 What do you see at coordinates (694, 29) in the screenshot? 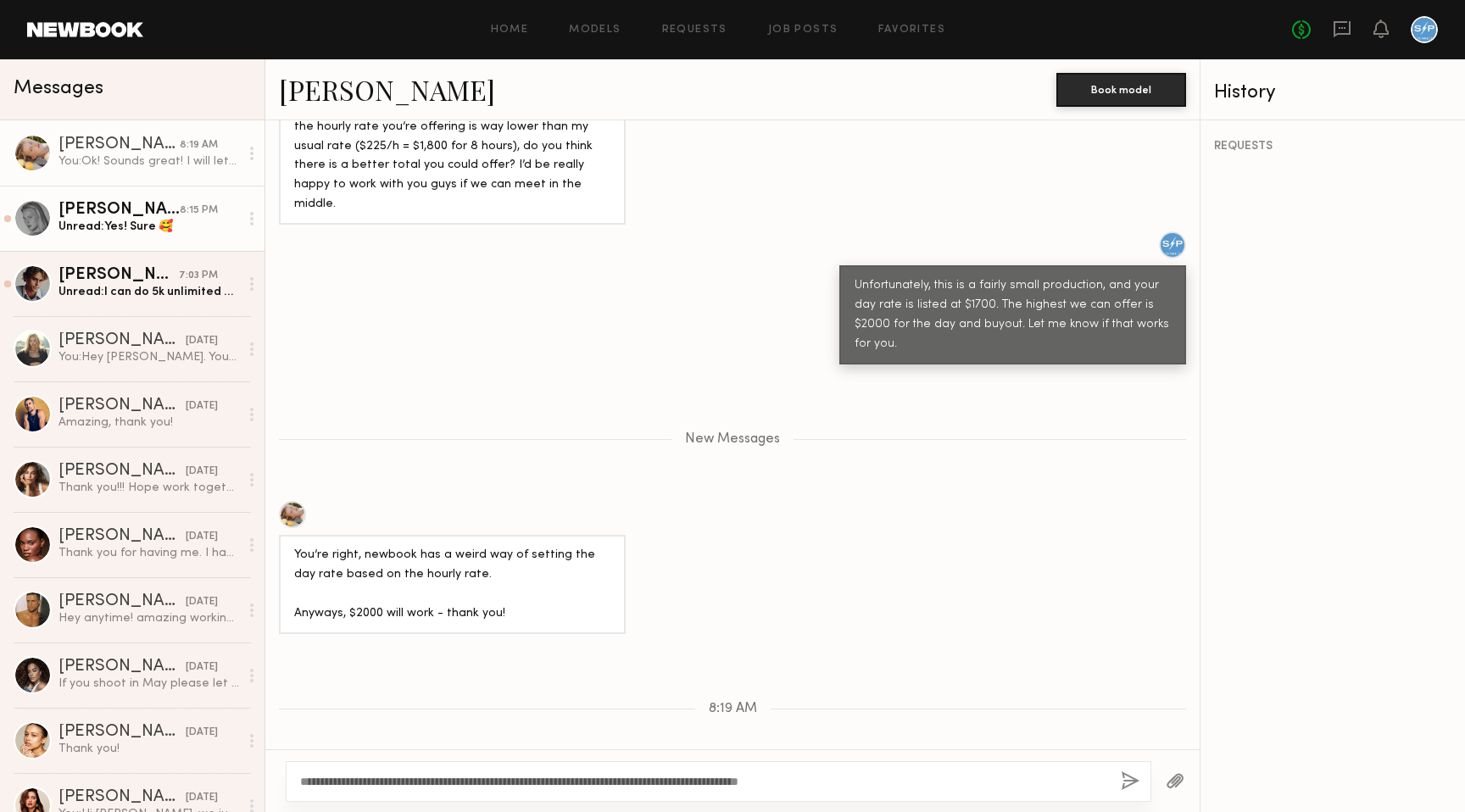
I see `a: Requests` at bounding box center [694, 29].